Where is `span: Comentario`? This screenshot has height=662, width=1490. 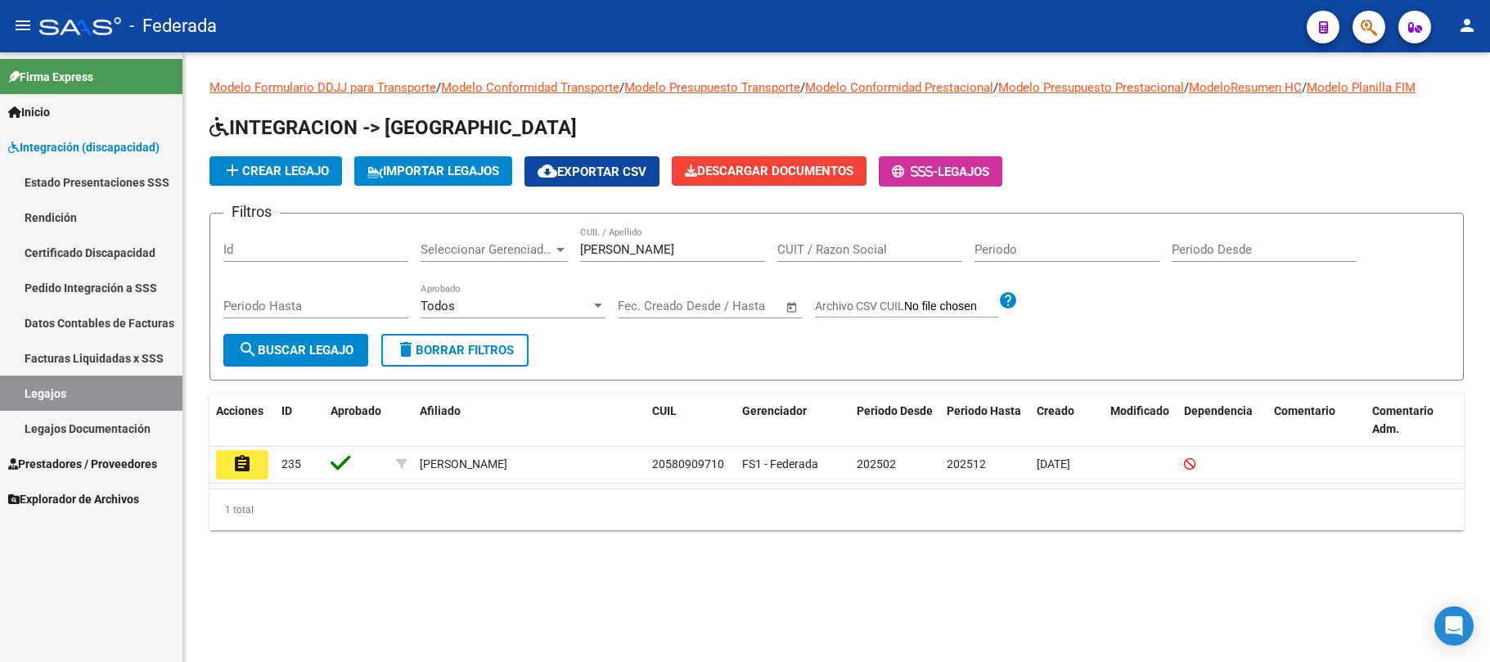 span: Comentario is located at coordinates (1304, 411).